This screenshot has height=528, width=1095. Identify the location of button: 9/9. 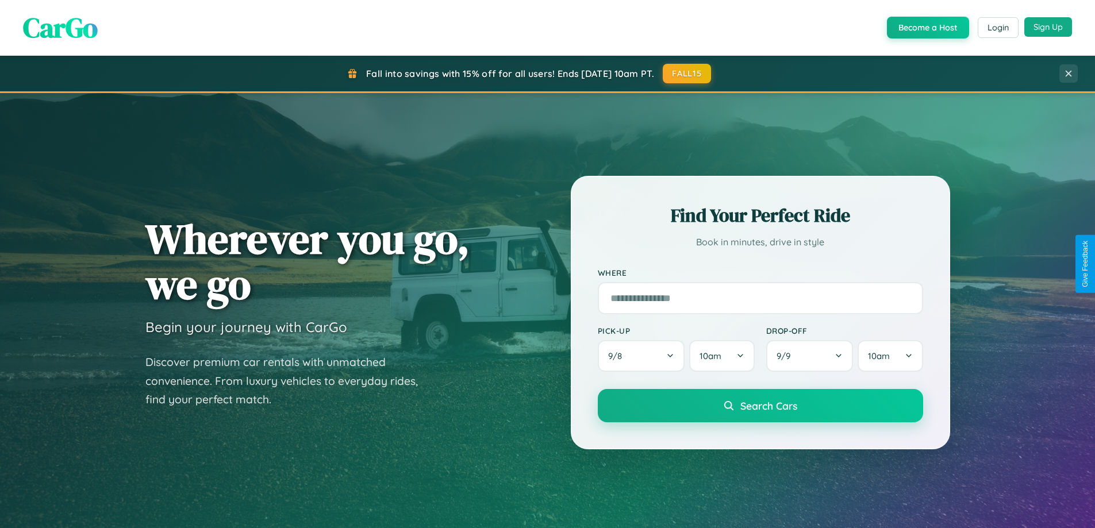
(810, 356).